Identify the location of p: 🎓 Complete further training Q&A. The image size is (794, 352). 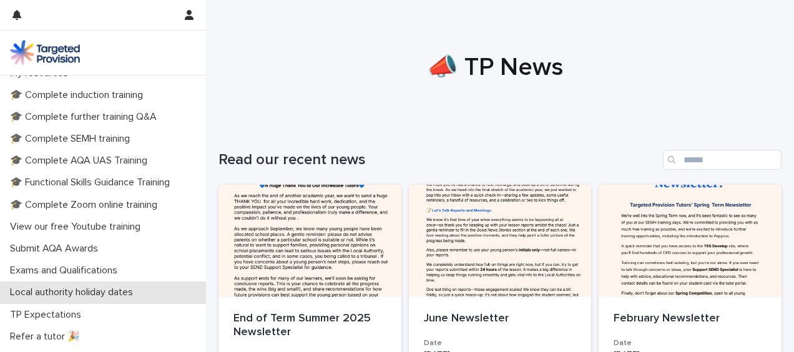
(85, 117).